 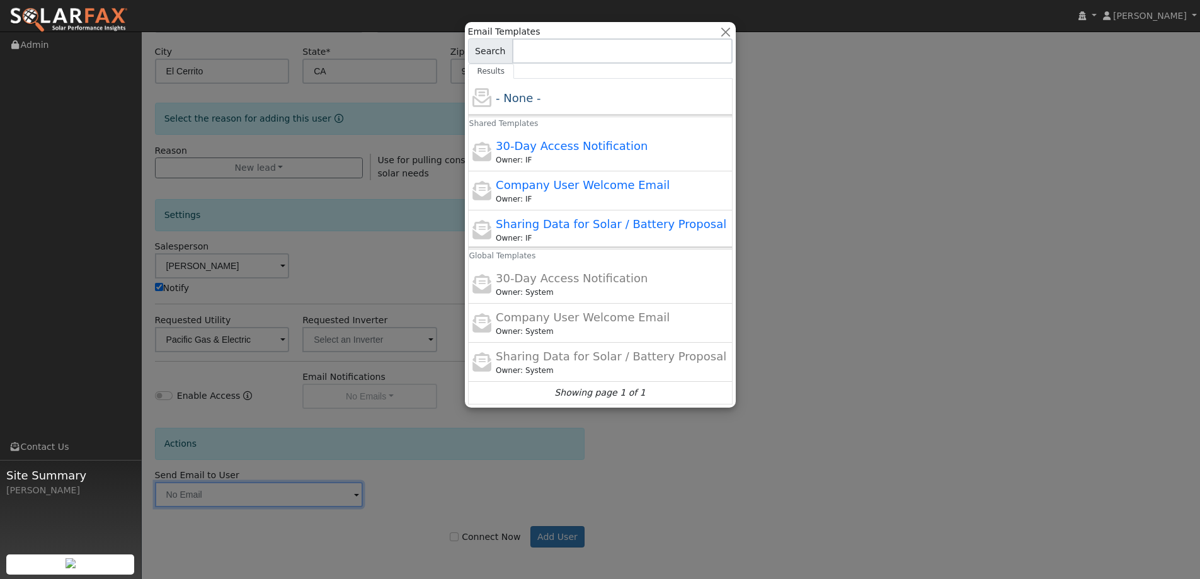 I want to click on span: Site Summary, so click(x=71, y=475).